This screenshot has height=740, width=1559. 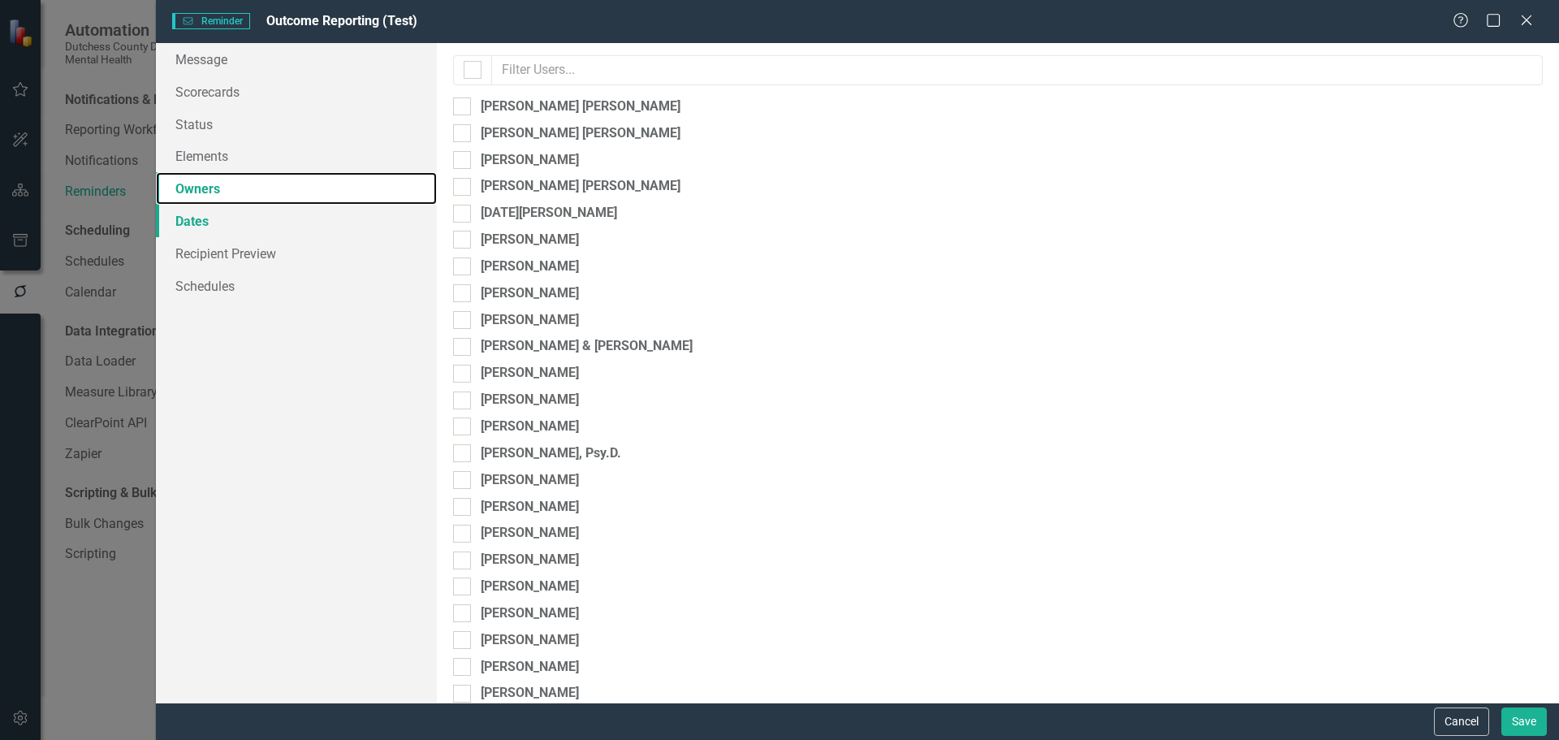 I want to click on button: Save, so click(x=1524, y=721).